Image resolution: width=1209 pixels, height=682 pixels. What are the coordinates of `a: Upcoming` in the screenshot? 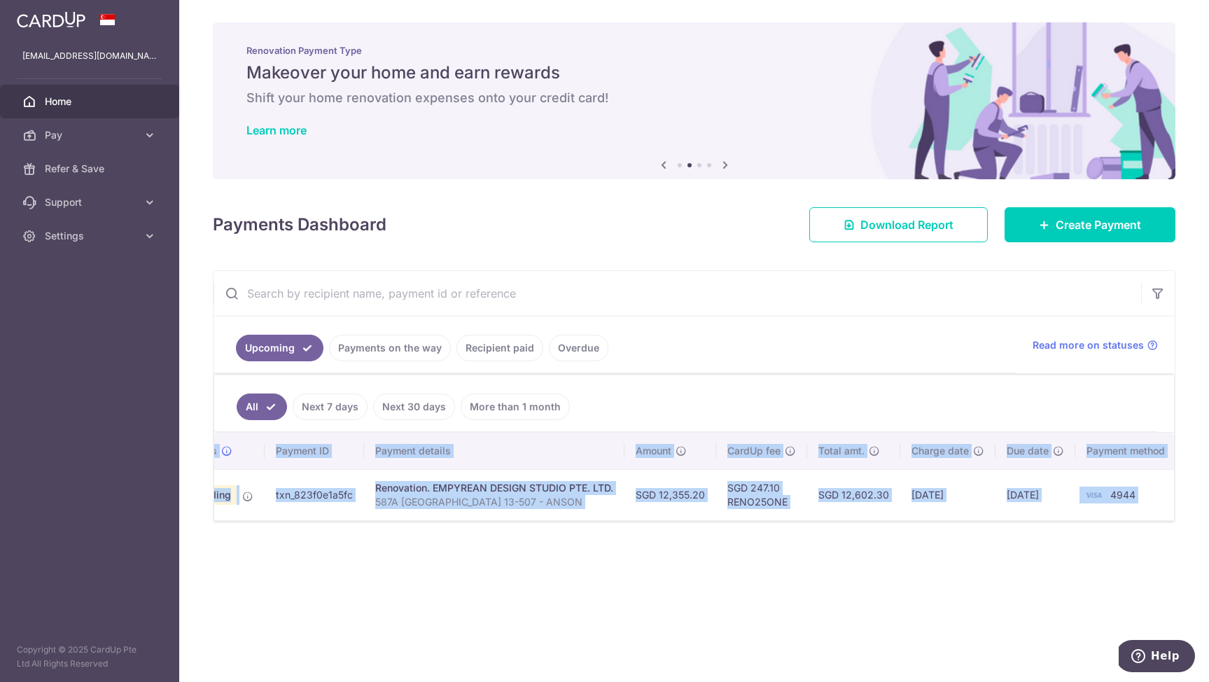 It's located at (279, 348).